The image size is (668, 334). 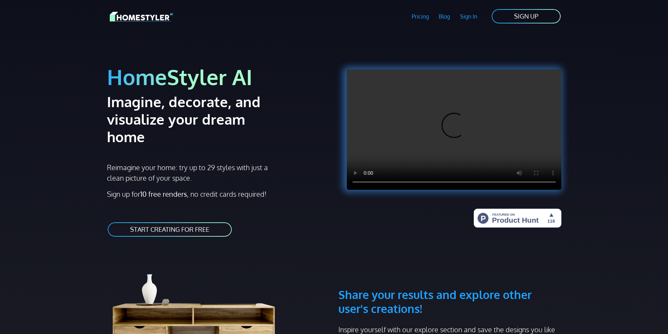 What do you see at coordinates (218, 77) in the screenshot?
I see `h1: HomeStyler AI` at bounding box center [218, 77].